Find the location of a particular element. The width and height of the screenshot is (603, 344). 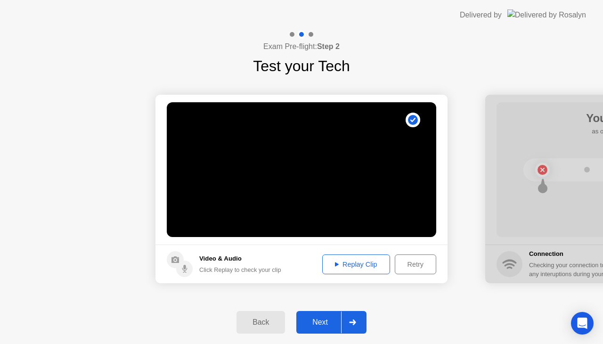

b: Step 2 is located at coordinates (328, 46).